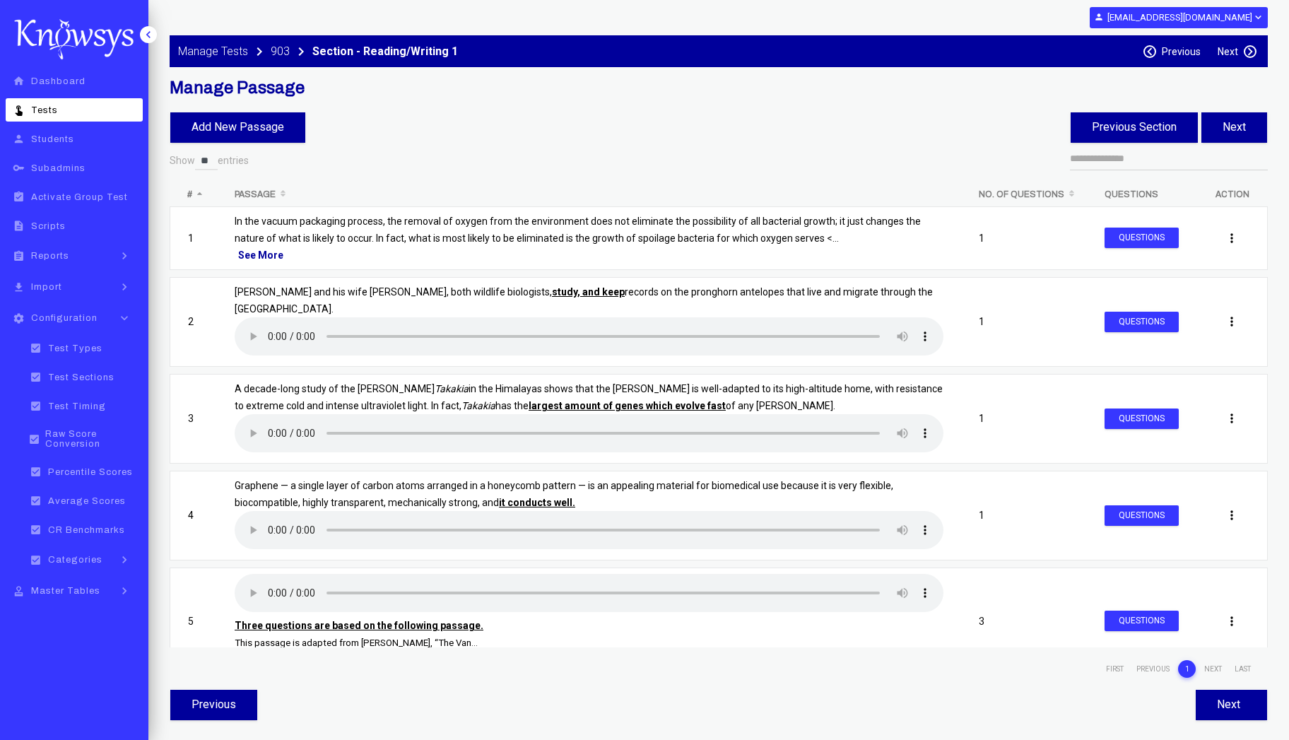 The height and width of the screenshot is (740, 1289). Describe the element at coordinates (1024, 194) in the screenshot. I see `th: No. of Questions: activate to sort column ascending` at that location.